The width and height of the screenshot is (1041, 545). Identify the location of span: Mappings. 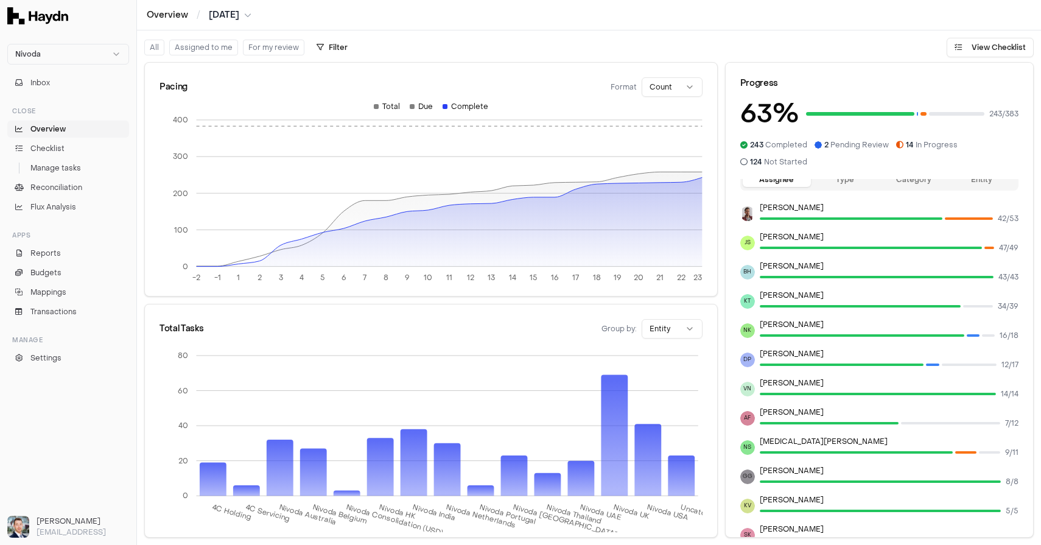
(48, 292).